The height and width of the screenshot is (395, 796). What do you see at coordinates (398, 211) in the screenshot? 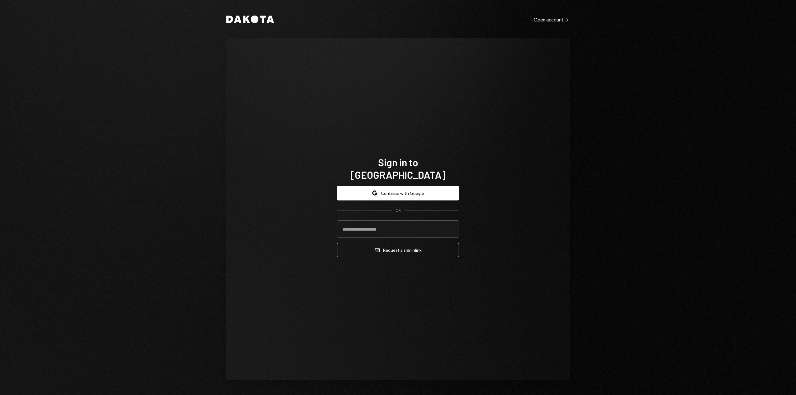
I see `div: OR` at bounding box center [398, 211].